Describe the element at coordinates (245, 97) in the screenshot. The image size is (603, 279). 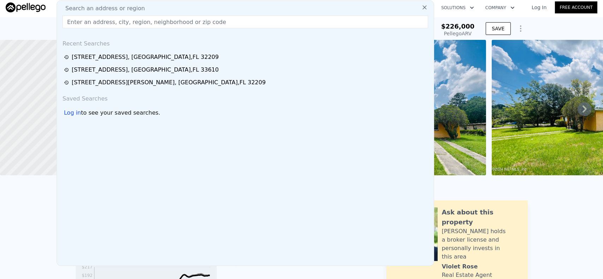
I see `div: Saved Searches` at that location.